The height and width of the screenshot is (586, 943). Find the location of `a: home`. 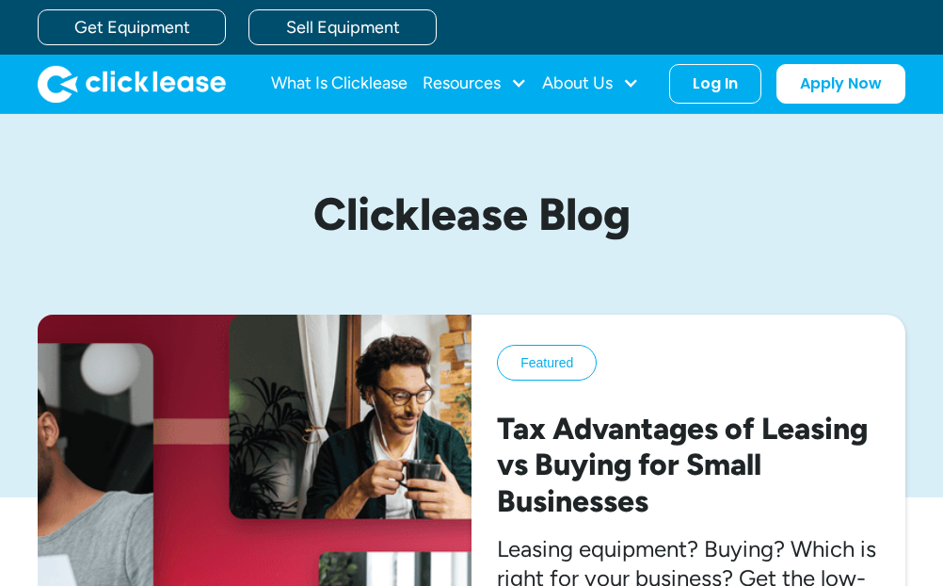

a: home is located at coordinates (132, 84).